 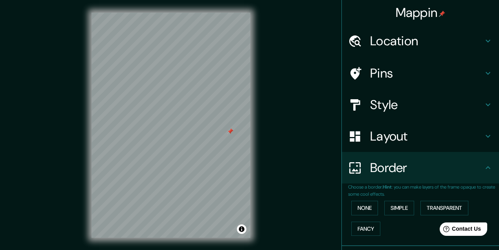 What do you see at coordinates (442, 14) in the screenshot?
I see `img: pin-icon.png` at bounding box center [442, 14].